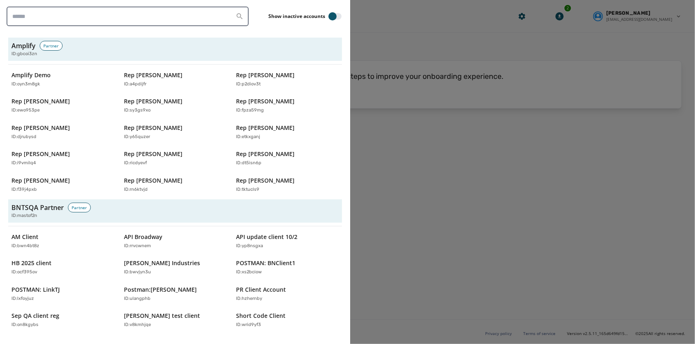 Image resolution: width=695 pixels, height=344 pixels. I want to click on p: ID: a4pdijfr, so click(135, 84).